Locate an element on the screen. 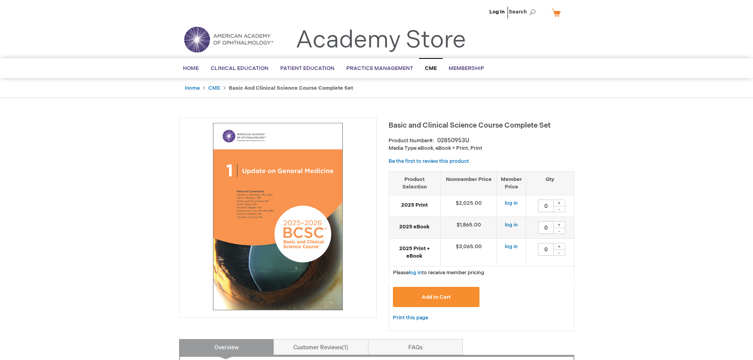 The image size is (753, 360). span: Clinical Education is located at coordinates (240, 68).